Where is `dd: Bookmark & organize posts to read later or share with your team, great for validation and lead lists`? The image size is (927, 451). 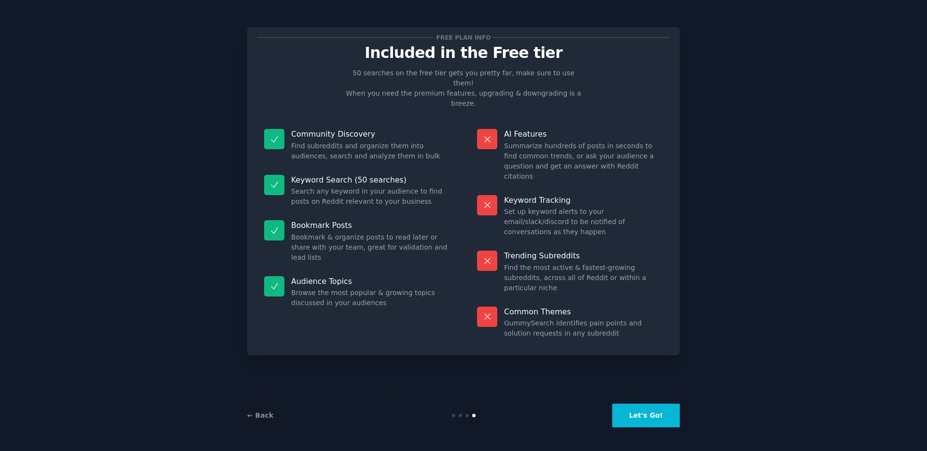
dd: Bookmark & organize posts to read later or share with your team, great for validation and lead lists is located at coordinates (370, 247).